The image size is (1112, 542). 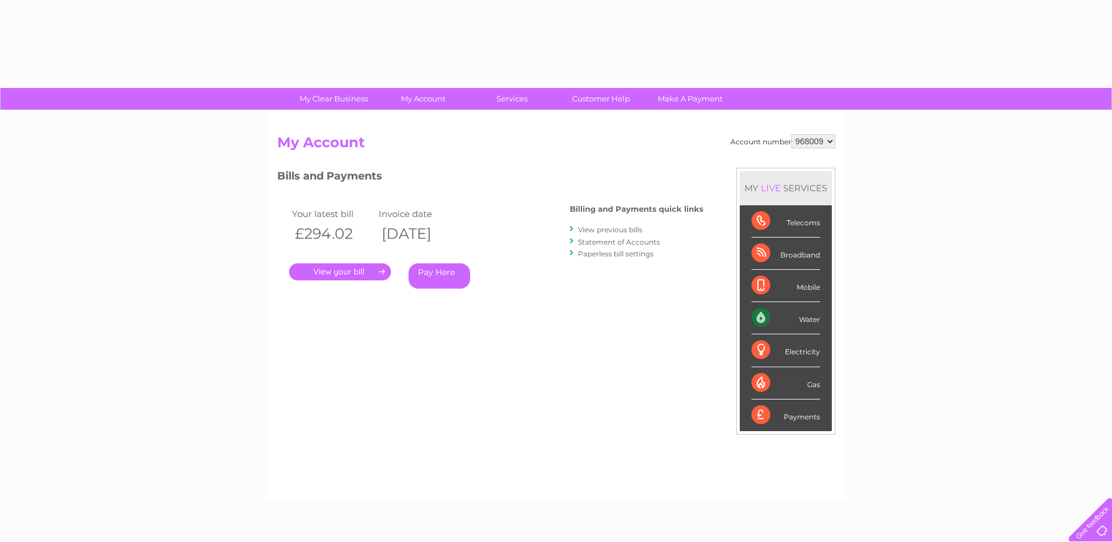 What do you see at coordinates (423, 98) in the screenshot?
I see `a: My Account` at bounding box center [423, 98].